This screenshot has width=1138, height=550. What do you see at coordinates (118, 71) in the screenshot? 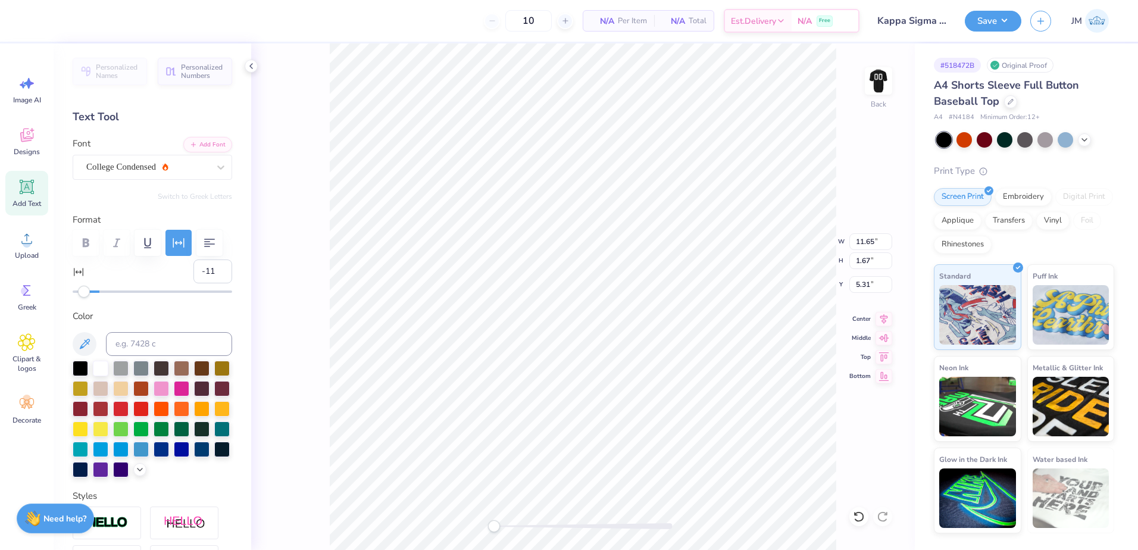
I see `span: Personalized Names` at bounding box center [118, 71].